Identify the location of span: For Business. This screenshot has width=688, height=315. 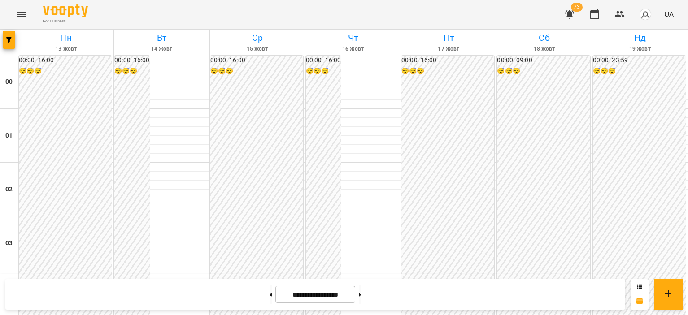
(65, 21).